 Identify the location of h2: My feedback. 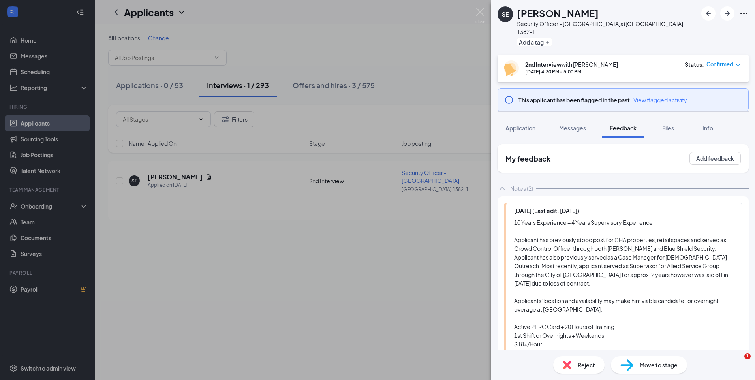
(528, 158).